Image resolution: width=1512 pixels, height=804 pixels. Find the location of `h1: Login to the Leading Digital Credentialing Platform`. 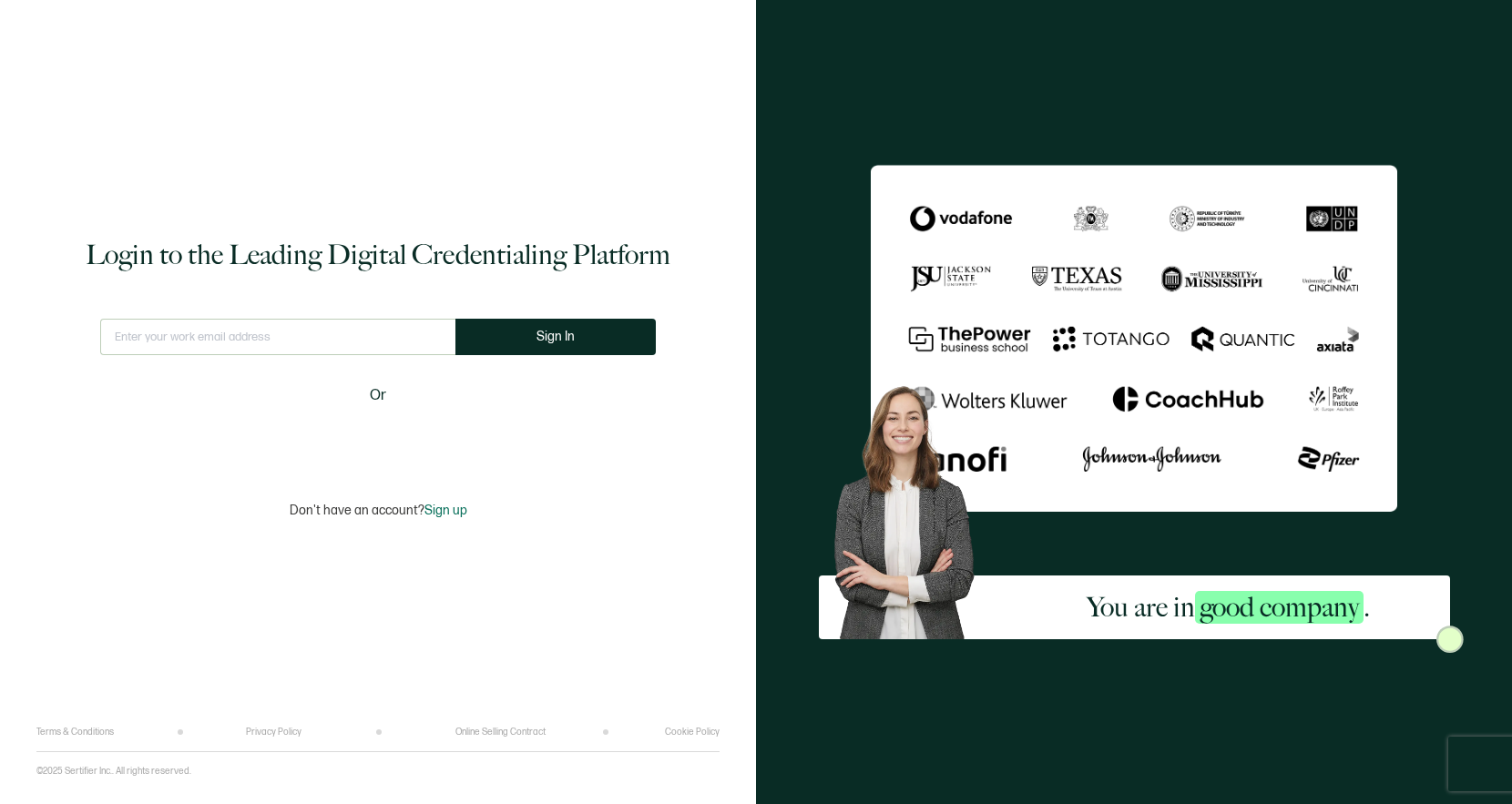

h1: Login to the Leading Digital Credentialing Platform is located at coordinates (378, 255).